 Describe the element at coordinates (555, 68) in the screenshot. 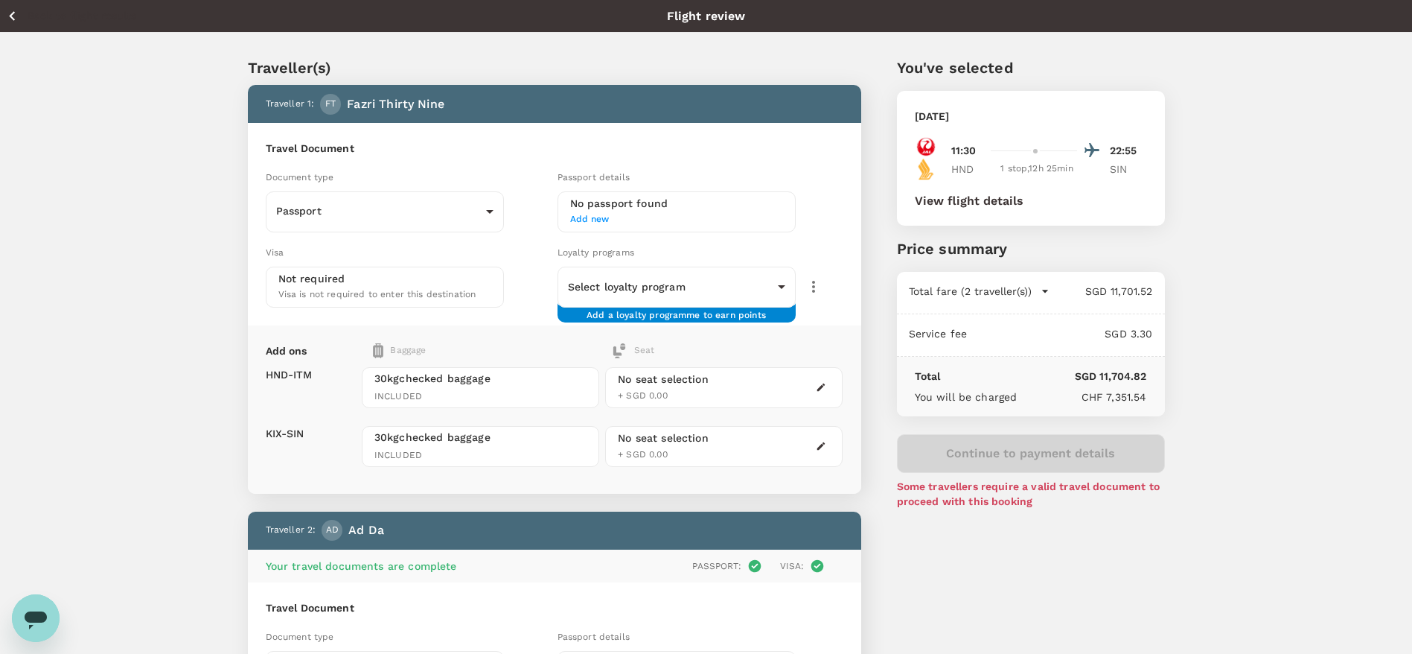

I see `p: Traveller(s)` at that location.